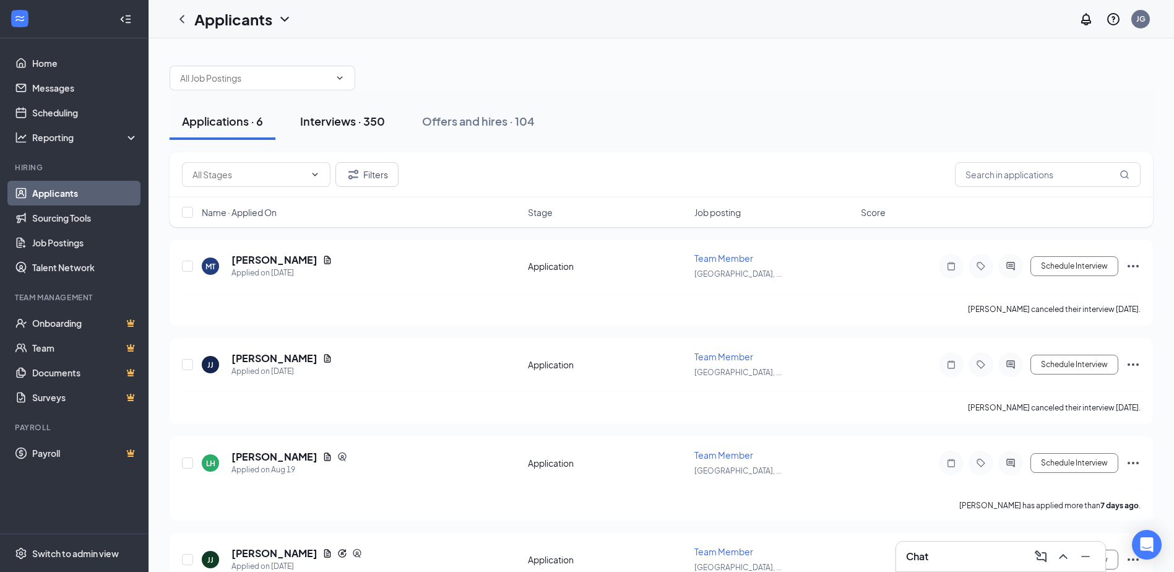 Image resolution: width=1174 pixels, height=572 pixels. What do you see at coordinates (182, 19) in the screenshot?
I see `a: ChevronLeft` at bounding box center [182, 19].